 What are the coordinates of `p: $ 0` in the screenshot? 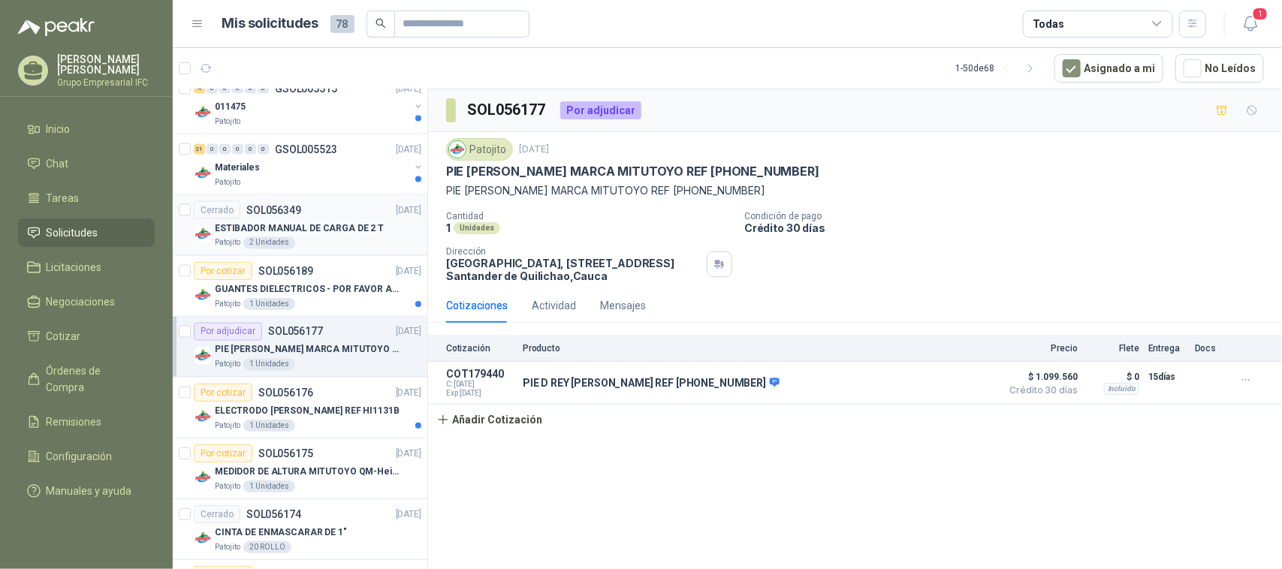 It's located at (1113, 377).